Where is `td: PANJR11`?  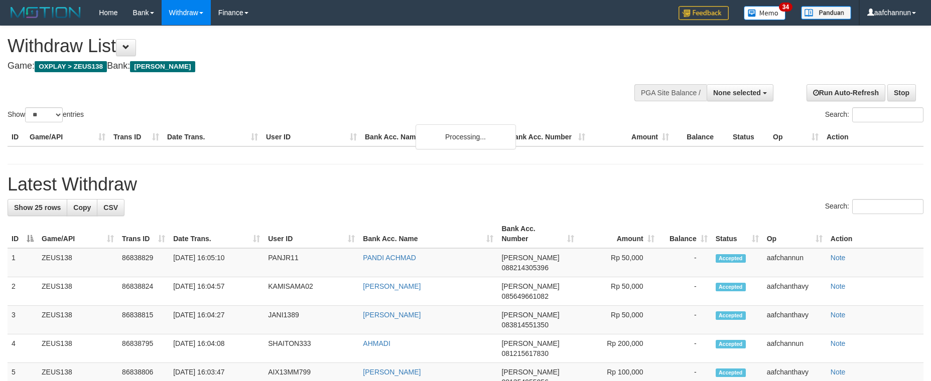
td: PANJR11 is located at coordinates (311, 263).